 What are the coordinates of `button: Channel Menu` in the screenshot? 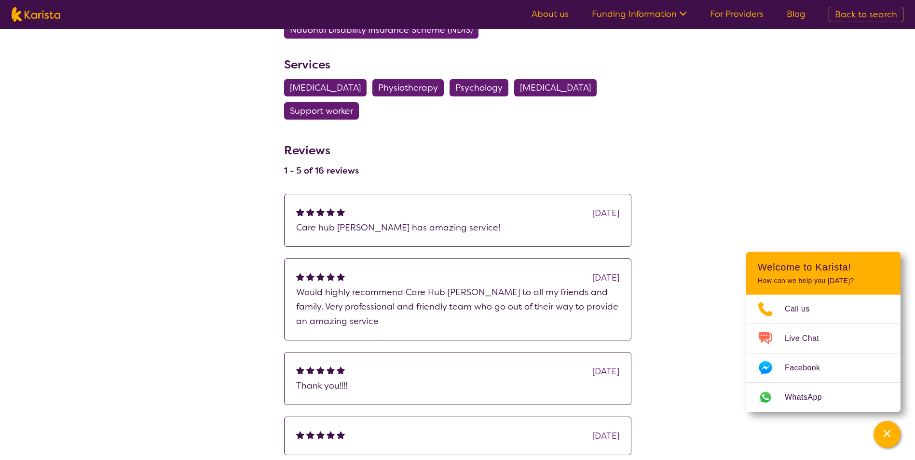 It's located at (887, 435).